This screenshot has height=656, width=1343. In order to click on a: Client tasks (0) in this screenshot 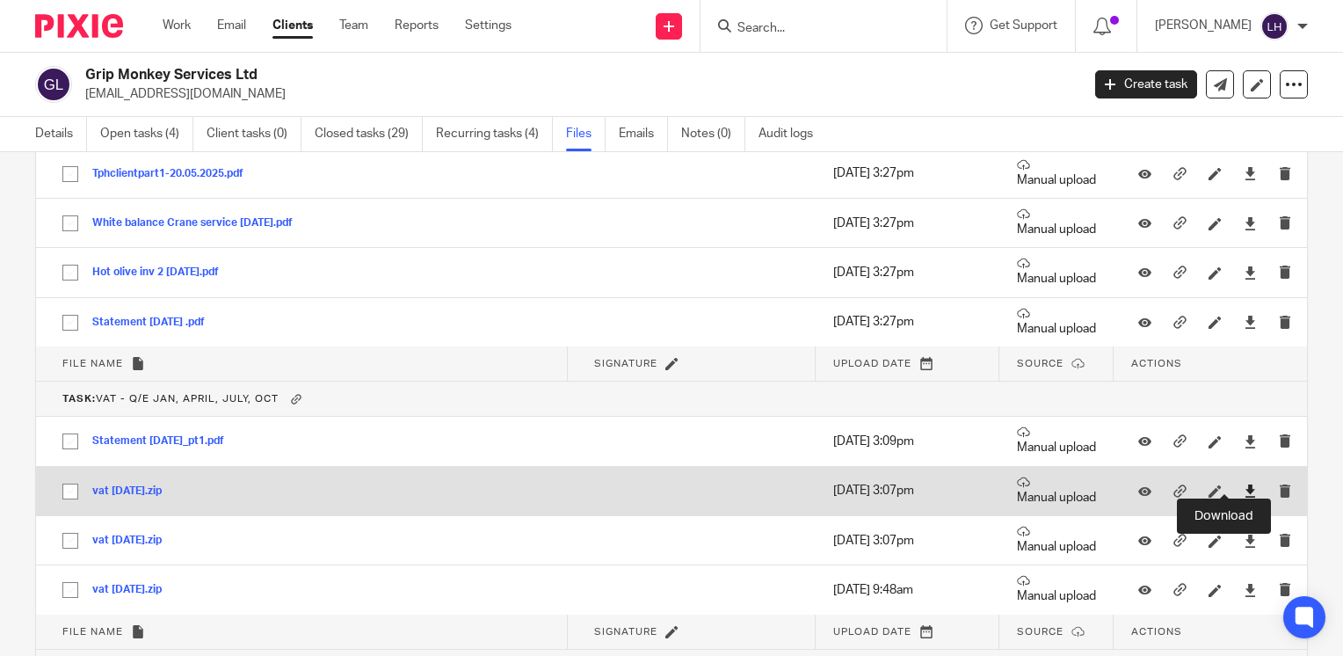, I will do `click(254, 134)`.